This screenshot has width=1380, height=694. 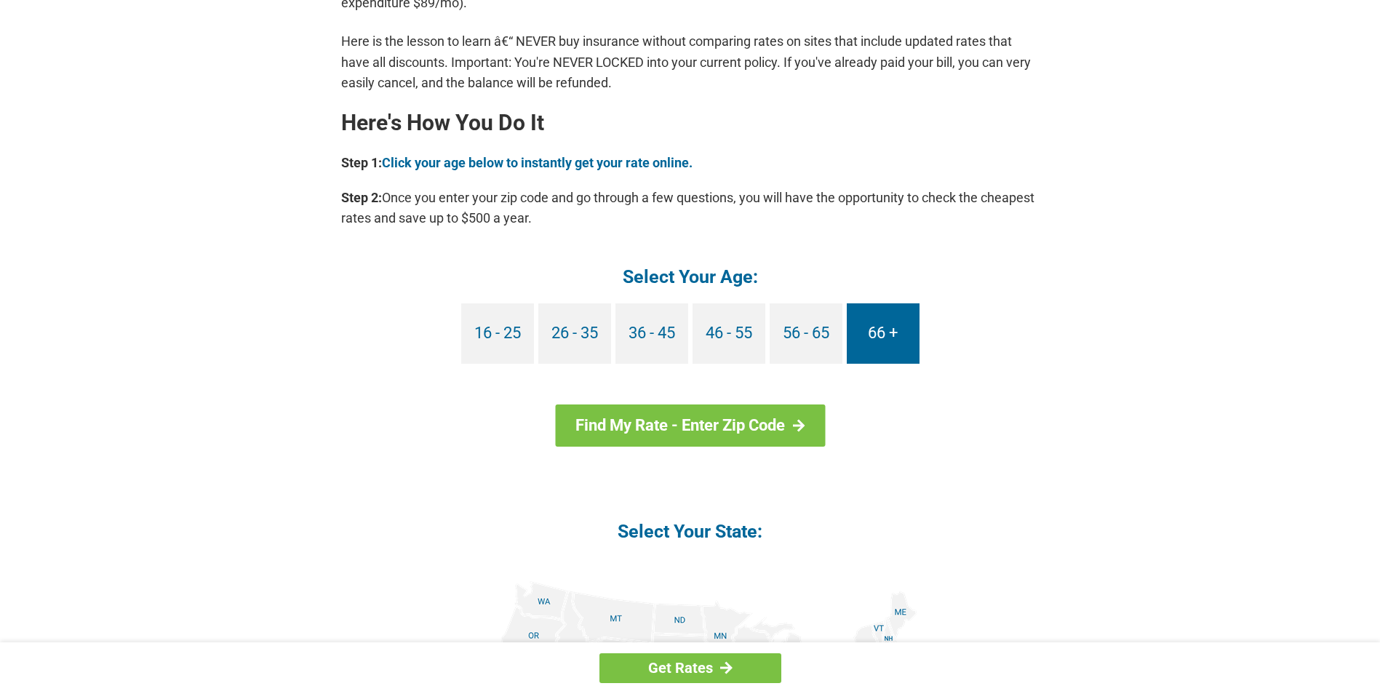 I want to click on b: Step 1:, so click(x=362, y=162).